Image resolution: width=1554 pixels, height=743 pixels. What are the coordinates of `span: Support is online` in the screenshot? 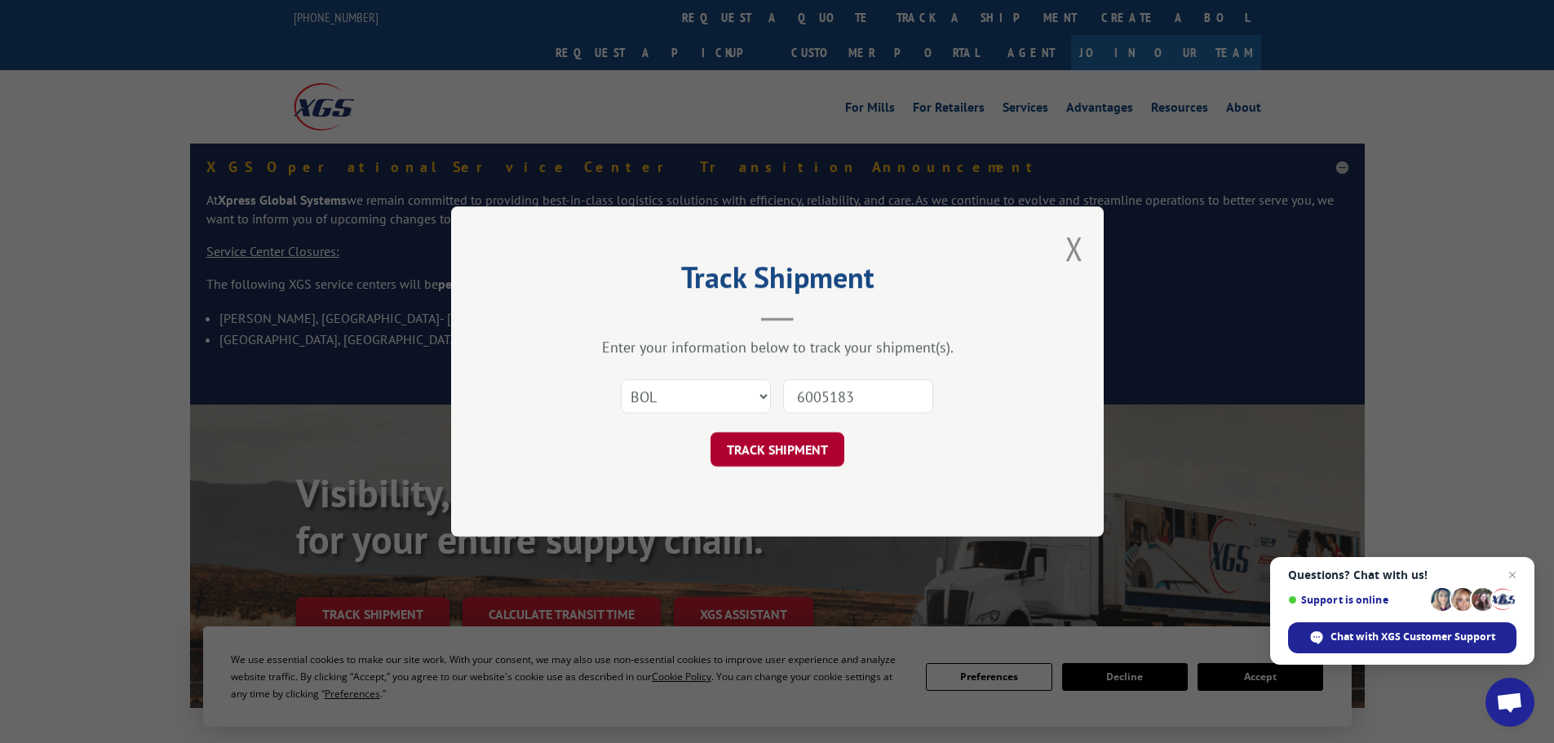 It's located at (1357, 600).